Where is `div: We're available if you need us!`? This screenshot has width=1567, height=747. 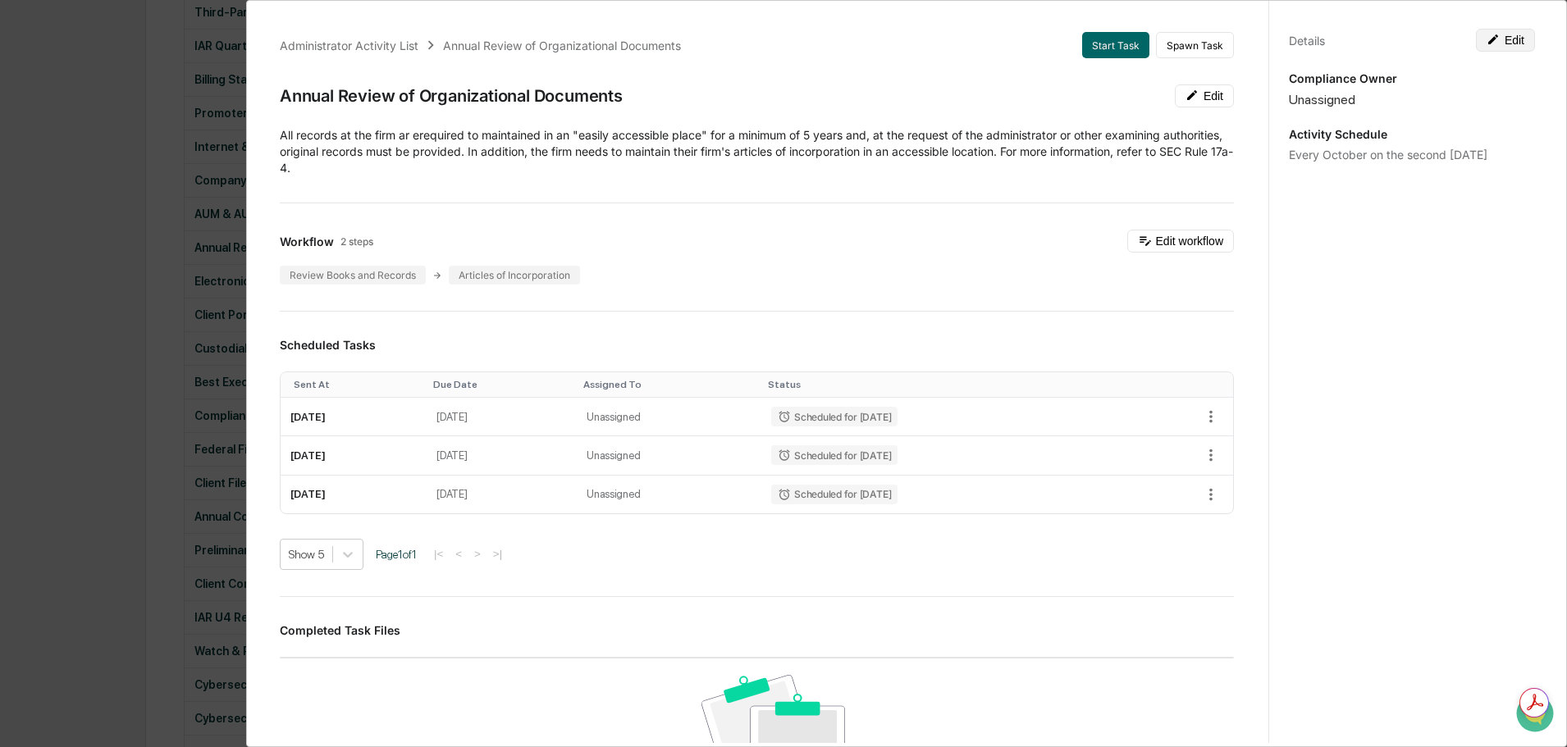
div: We're available if you need us! is located at coordinates (131, 148).